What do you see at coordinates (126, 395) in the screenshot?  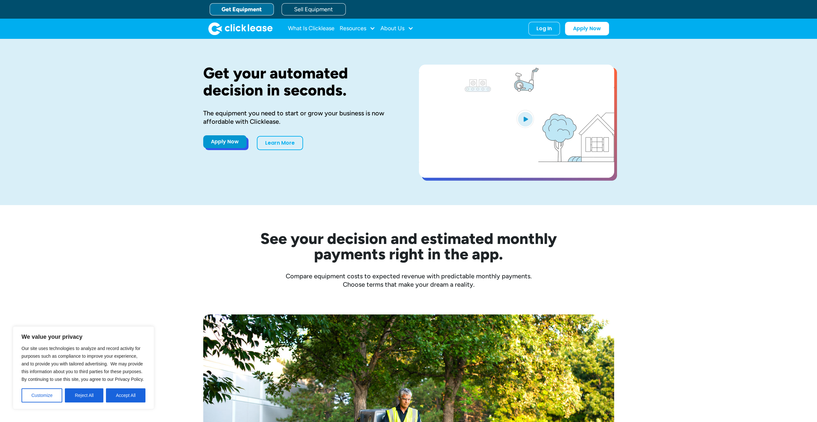 I see `button: Accept All` at bounding box center [126, 395].